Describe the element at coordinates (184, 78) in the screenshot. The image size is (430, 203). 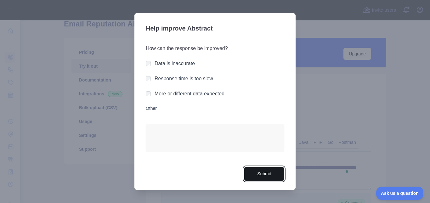
I see `label: Response time is too slow` at that location.